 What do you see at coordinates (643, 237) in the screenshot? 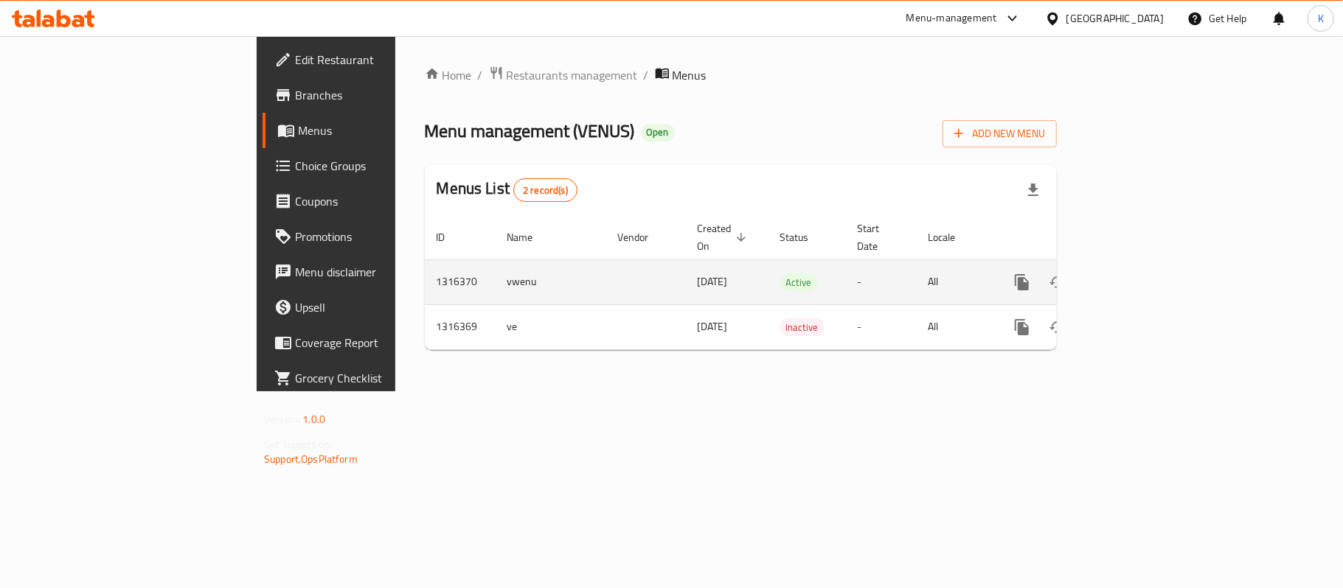
I see `span: Vendor` at bounding box center [643, 237].